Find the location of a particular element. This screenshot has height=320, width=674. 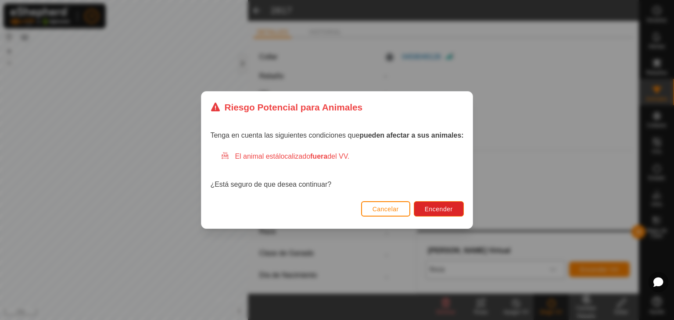

span: localizado del VV. is located at coordinates (314, 156).